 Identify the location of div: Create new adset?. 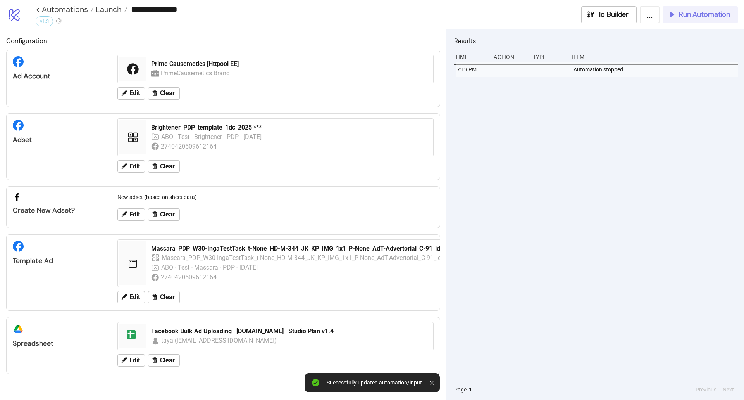
(59, 210).